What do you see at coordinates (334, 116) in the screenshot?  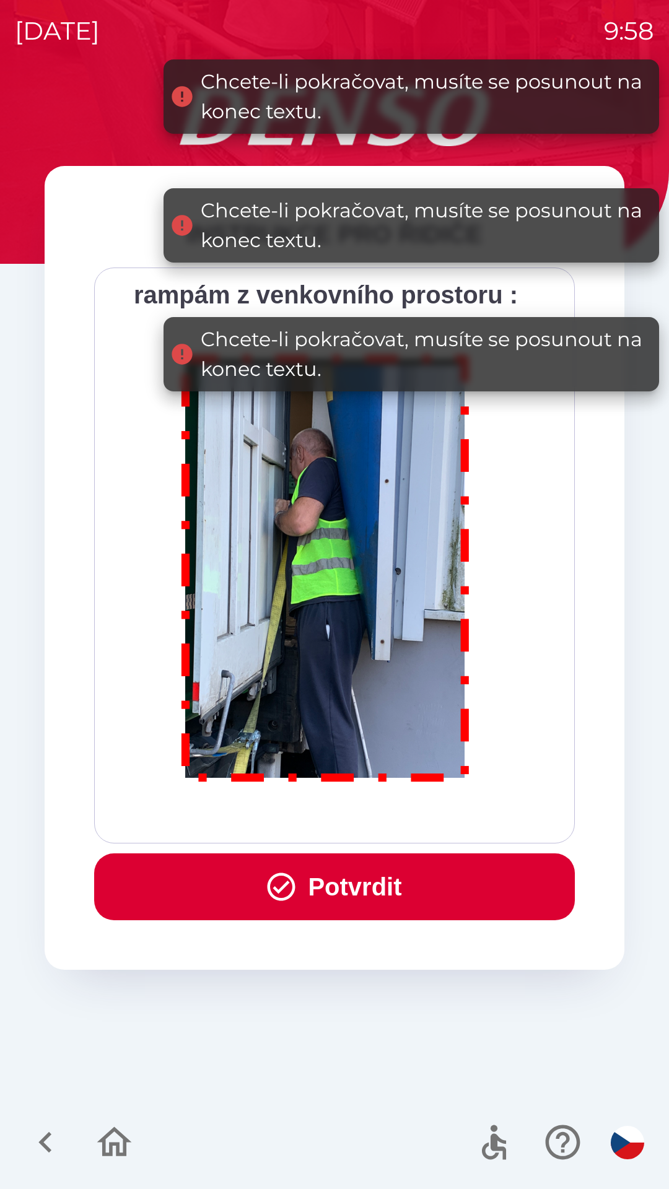 I see `img: Logo` at bounding box center [334, 116].